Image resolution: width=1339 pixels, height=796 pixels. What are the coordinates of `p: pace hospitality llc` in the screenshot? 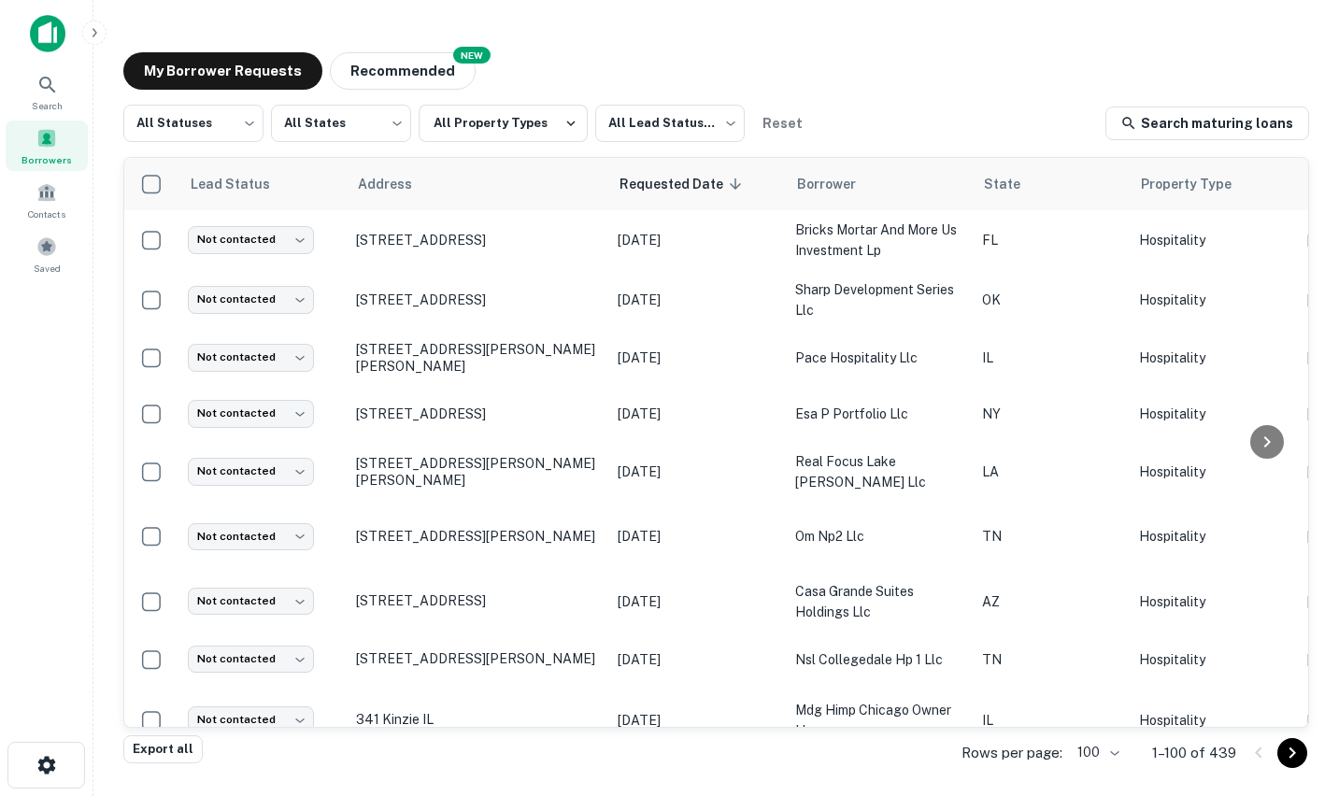 It's located at (879, 358).